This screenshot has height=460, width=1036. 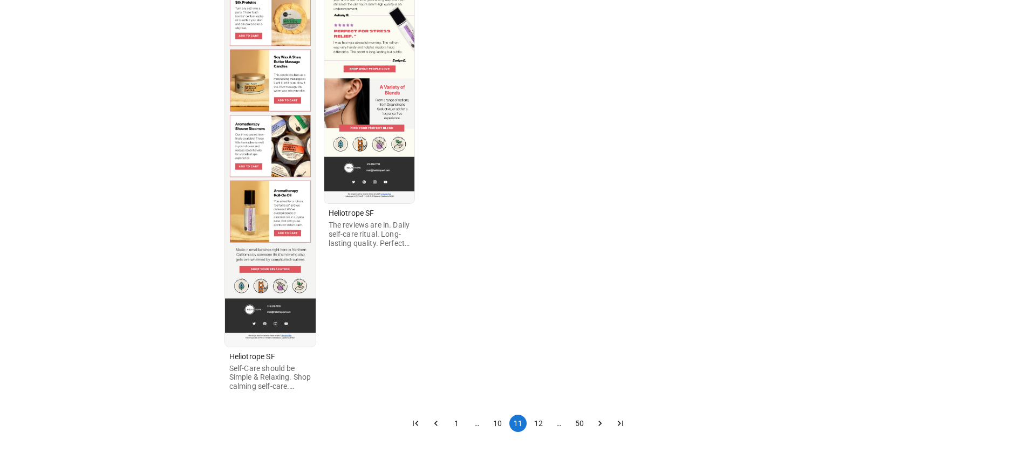 What do you see at coordinates (600, 424) in the screenshot?
I see `button: Go to next page` at bounding box center [600, 424].